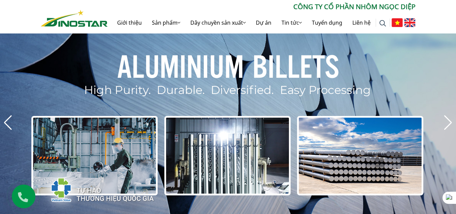  What do you see at coordinates (397, 23) in the screenshot?
I see `img: Tiếng Việt` at bounding box center [397, 23].